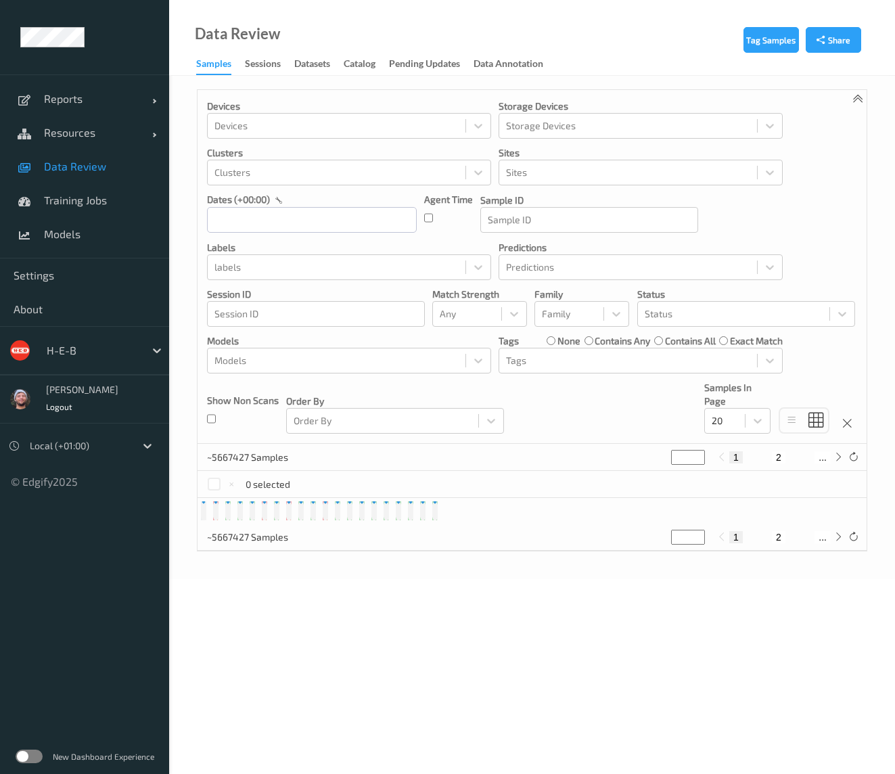  I want to click on p: Clusters, so click(349, 153).